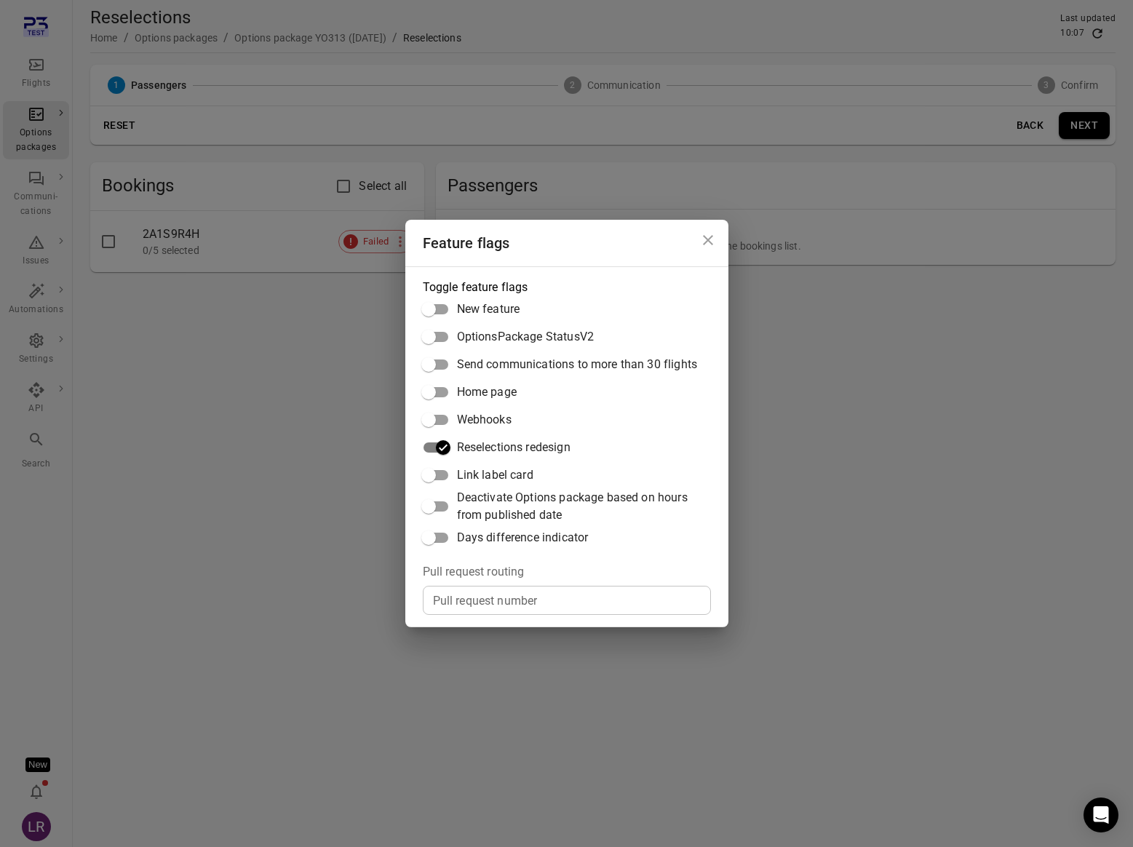 Image resolution: width=1133 pixels, height=847 pixels. Describe the element at coordinates (514, 447) in the screenshot. I see `span: Reselections redesign` at that location.